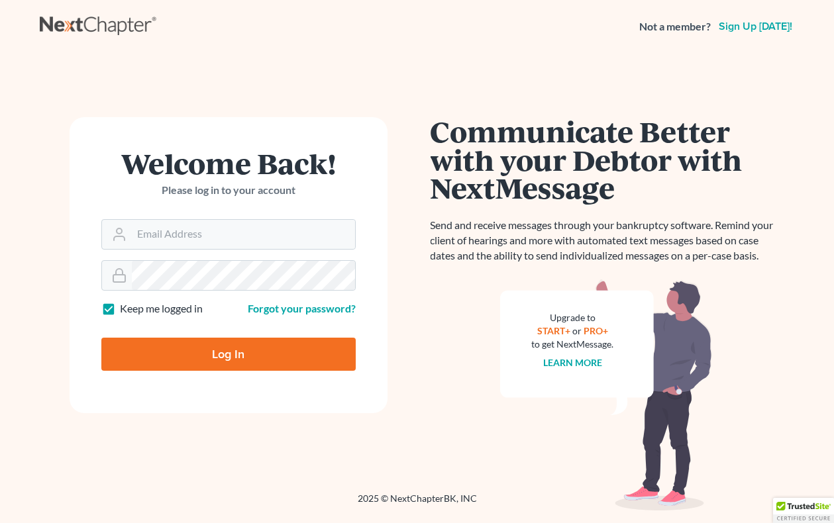 This screenshot has width=834, height=523. What do you see at coordinates (229, 354) in the screenshot?
I see `input: Log In` at bounding box center [229, 354].